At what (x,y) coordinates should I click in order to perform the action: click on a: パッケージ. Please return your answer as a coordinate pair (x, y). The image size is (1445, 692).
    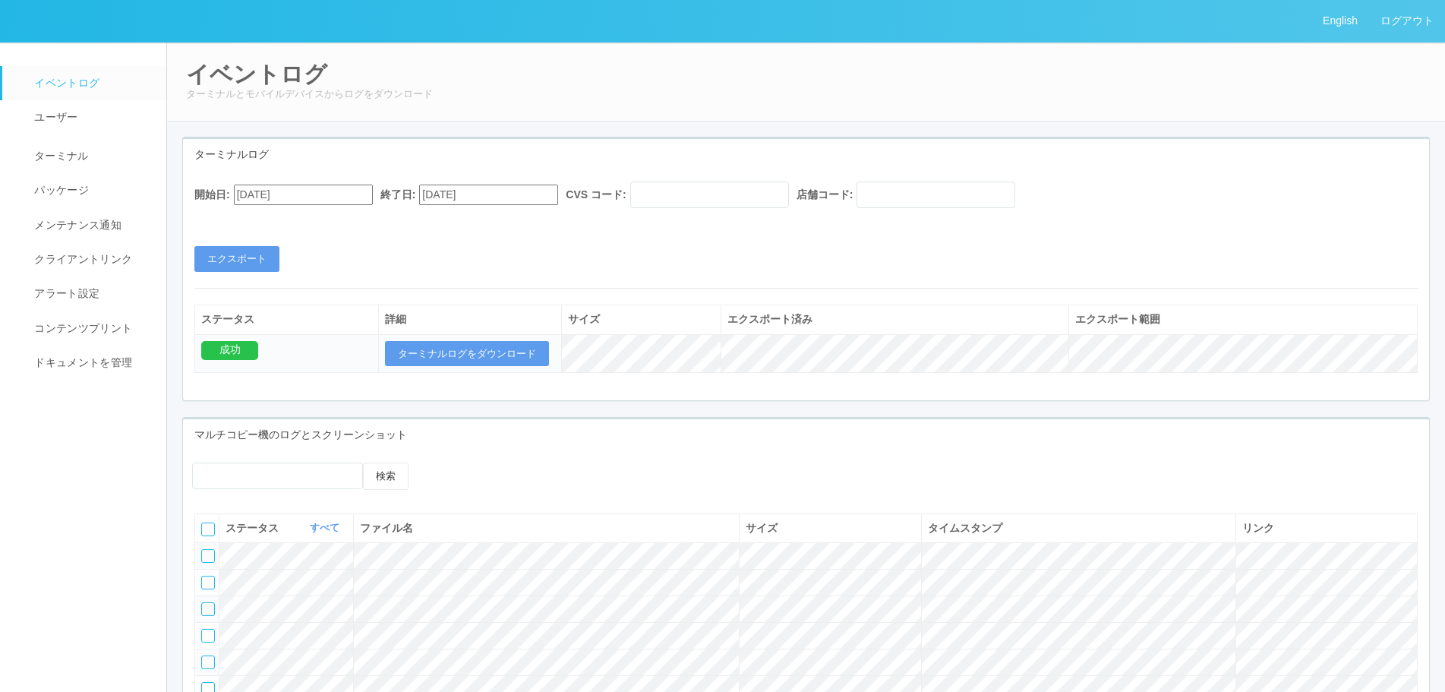
    Looking at the image, I should click on (91, 190).